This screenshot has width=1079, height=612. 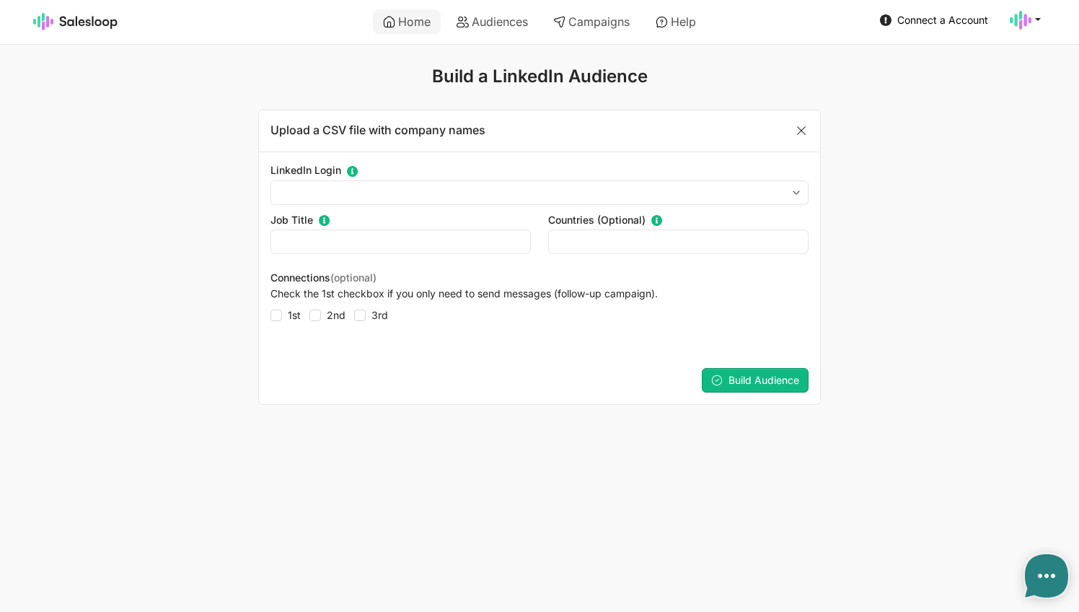 I want to click on a: Connect a Account, so click(x=934, y=19).